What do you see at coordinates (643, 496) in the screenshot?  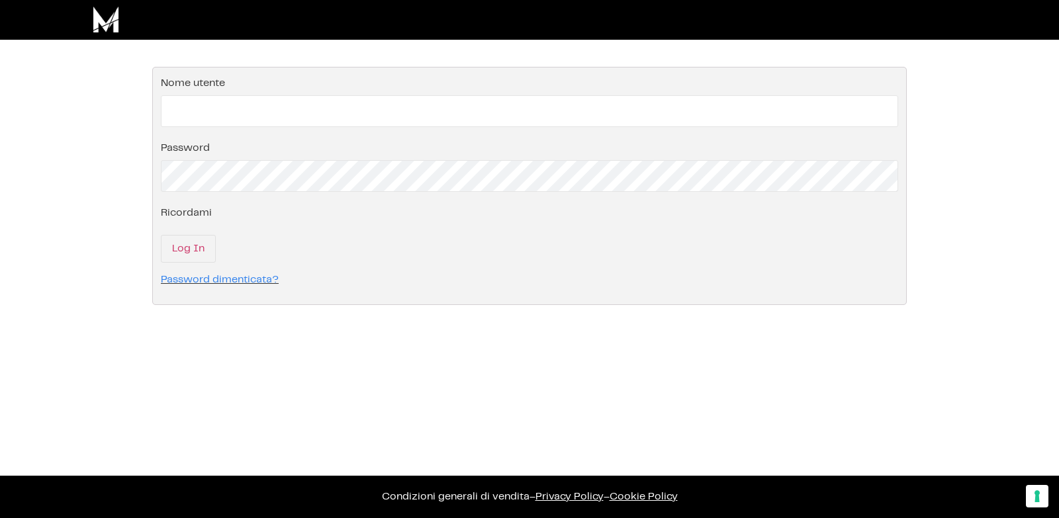 I see `span: Cookie Policy` at bounding box center [643, 496].